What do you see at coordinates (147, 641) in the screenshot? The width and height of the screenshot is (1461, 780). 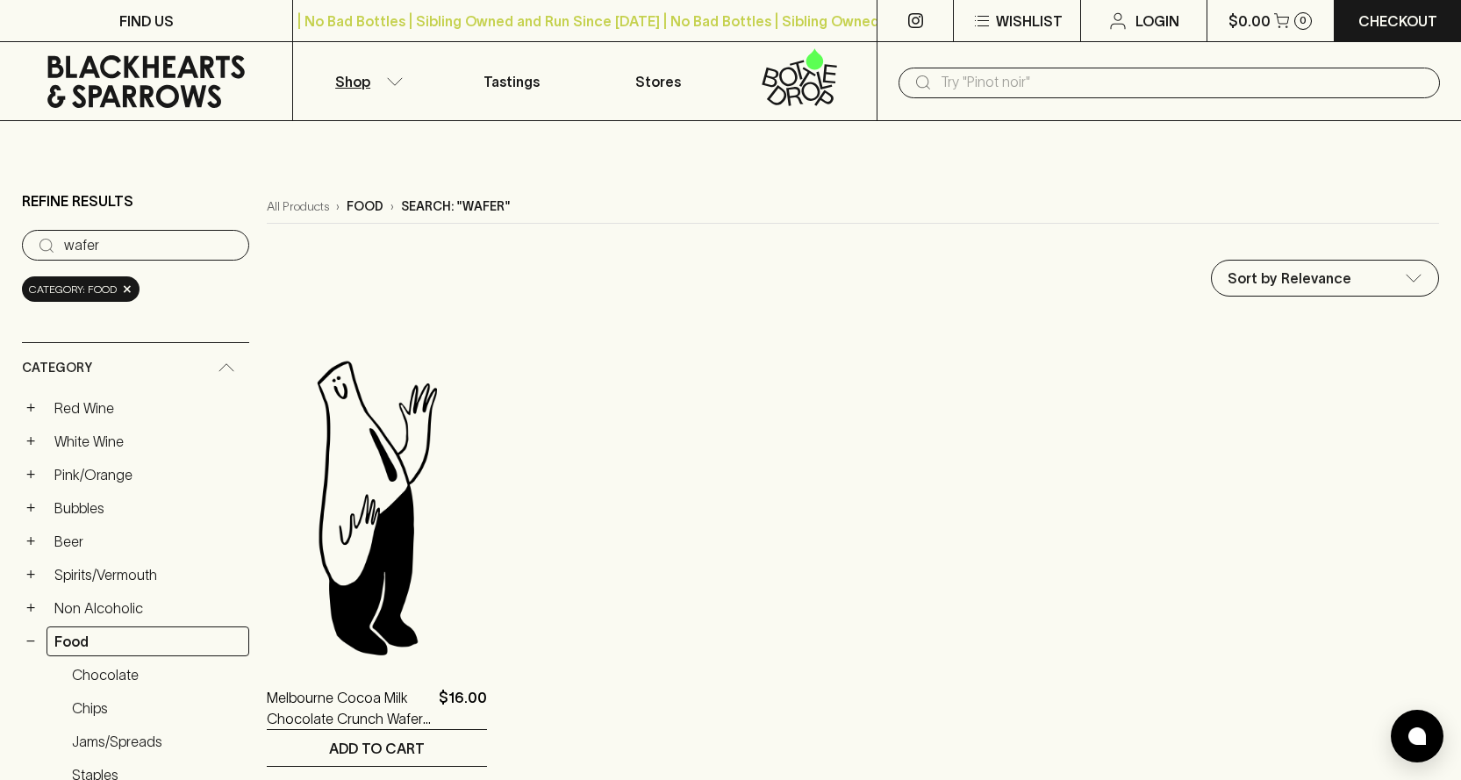 I see `a: Food` at bounding box center [147, 641].